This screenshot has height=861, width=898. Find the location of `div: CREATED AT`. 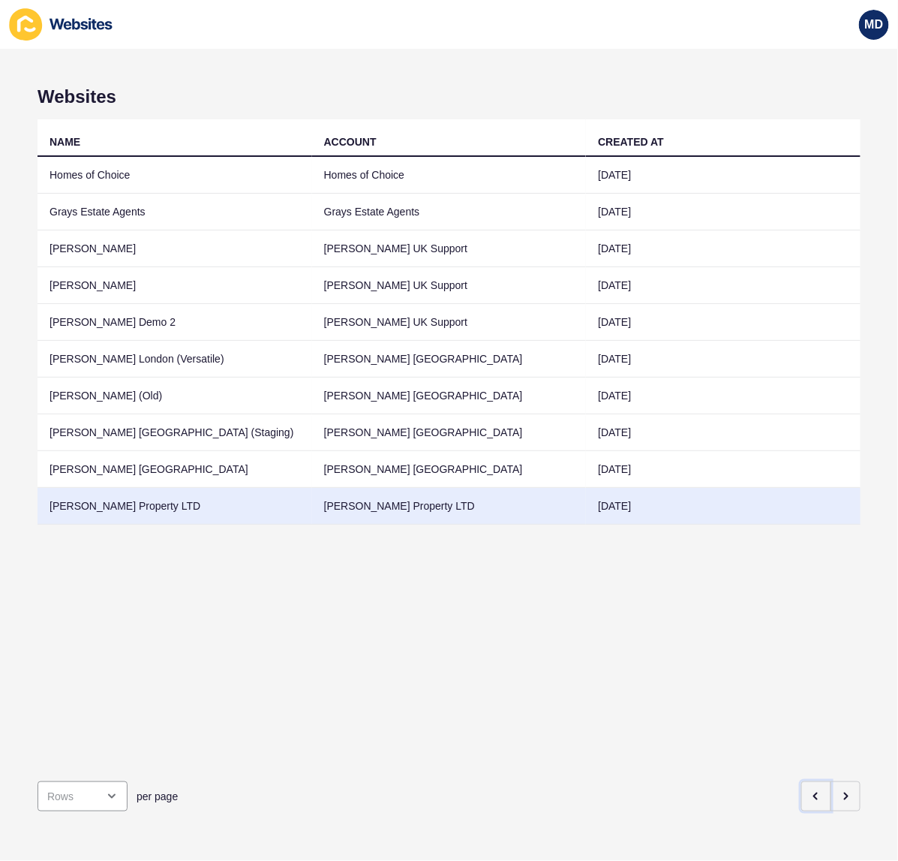

div: CREATED AT is located at coordinates (631, 142).